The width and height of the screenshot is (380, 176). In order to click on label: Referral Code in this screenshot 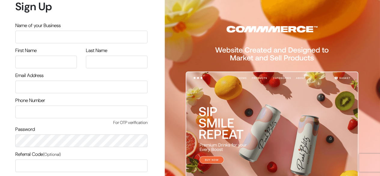, I will do `click(38, 154)`.